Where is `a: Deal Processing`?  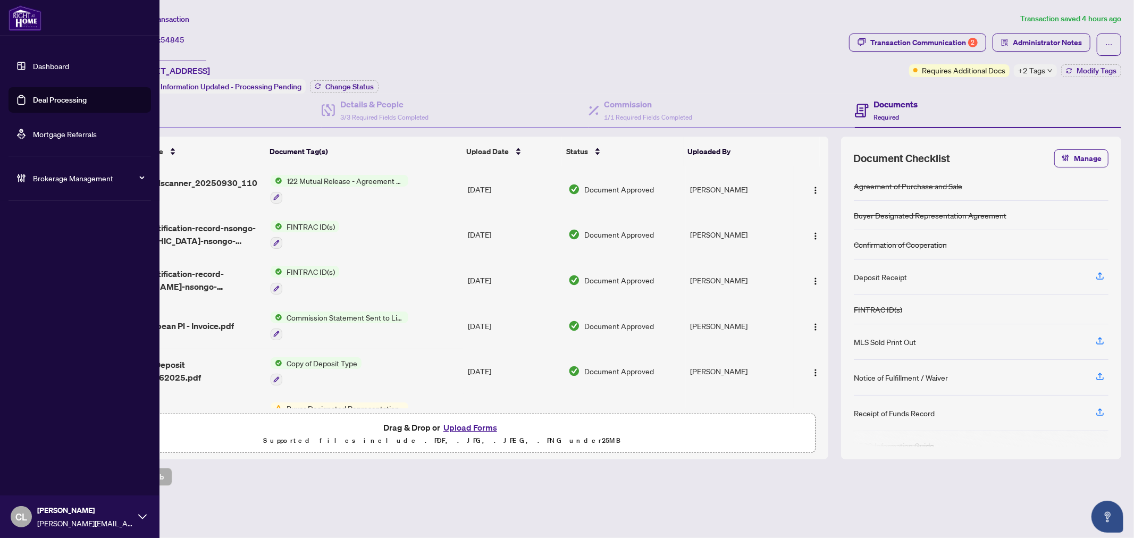 a: Deal Processing is located at coordinates (60, 100).